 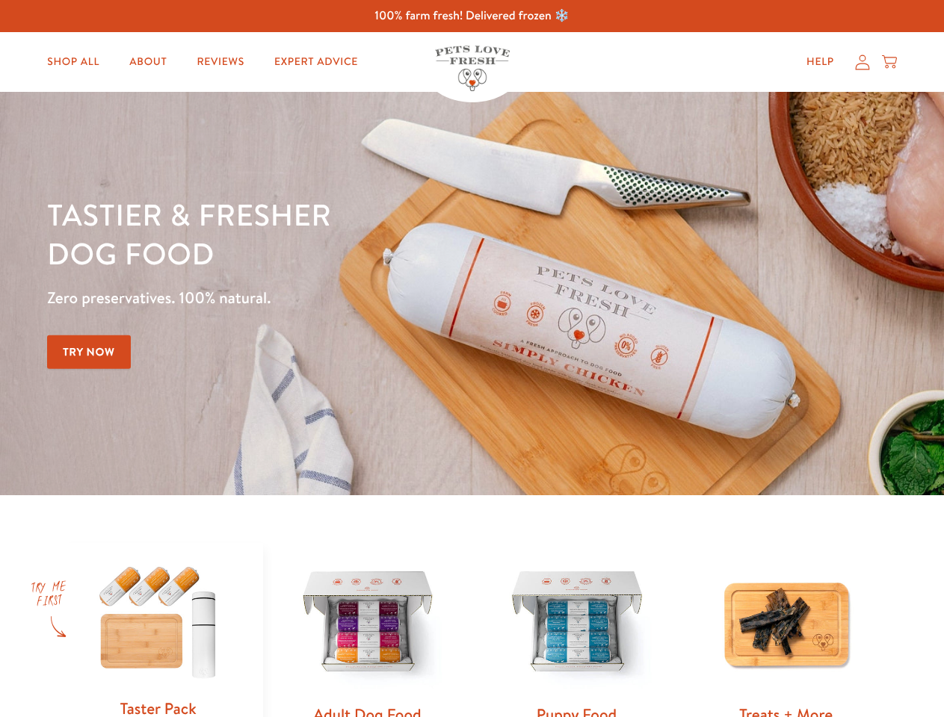 I want to click on p: Zero preservatives. 100% natural., so click(x=330, y=298).